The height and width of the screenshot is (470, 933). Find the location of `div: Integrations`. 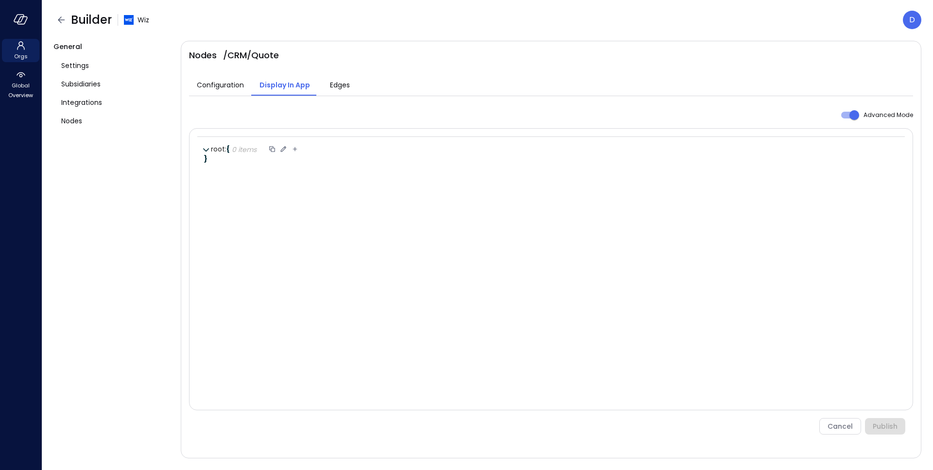

div: Integrations is located at coordinates (113, 103).